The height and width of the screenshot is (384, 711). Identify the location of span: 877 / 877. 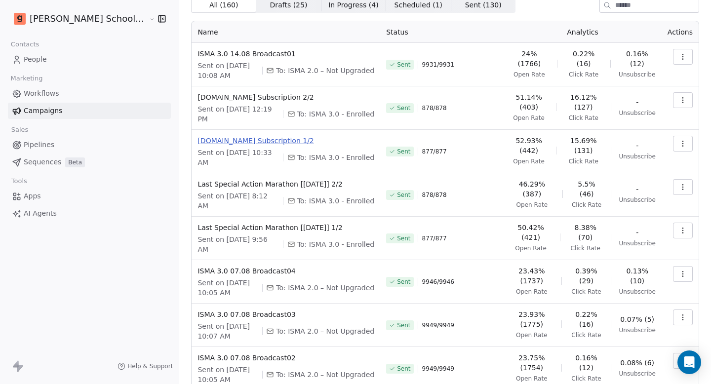
(435, 152).